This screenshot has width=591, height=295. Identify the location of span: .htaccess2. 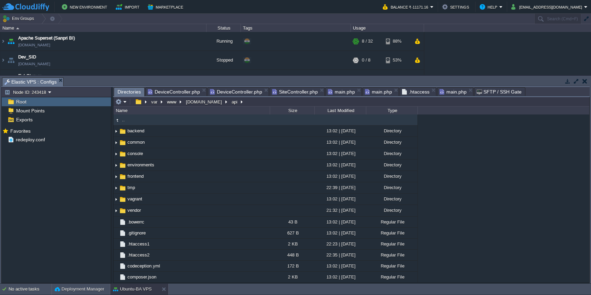
(139, 255).